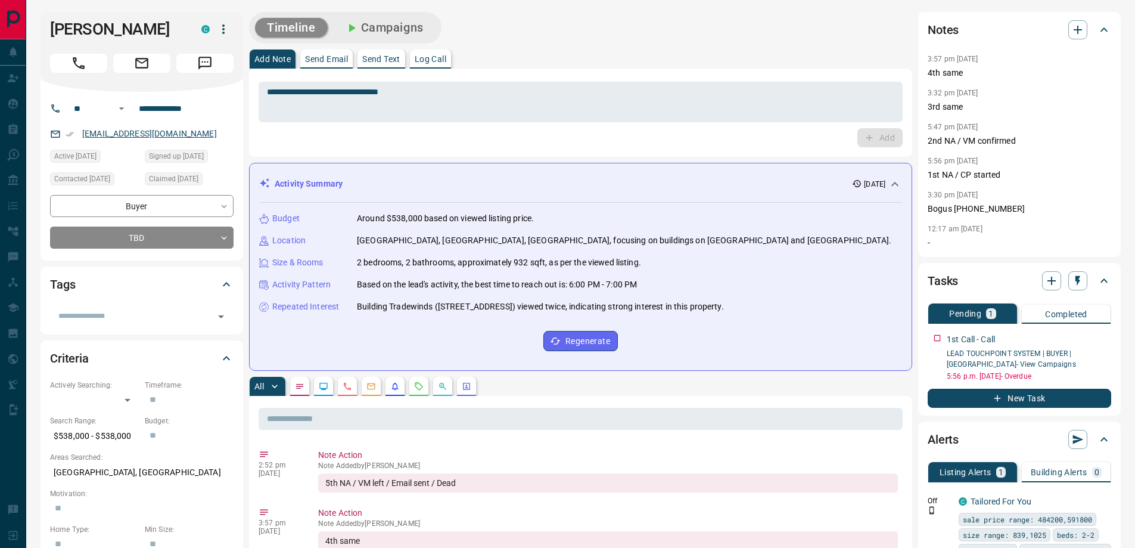 The image size is (1135, 548). What do you see at coordinates (1066, 314) in the screenshot?
I see `p: Completed` at bounding box center [1066, 314].